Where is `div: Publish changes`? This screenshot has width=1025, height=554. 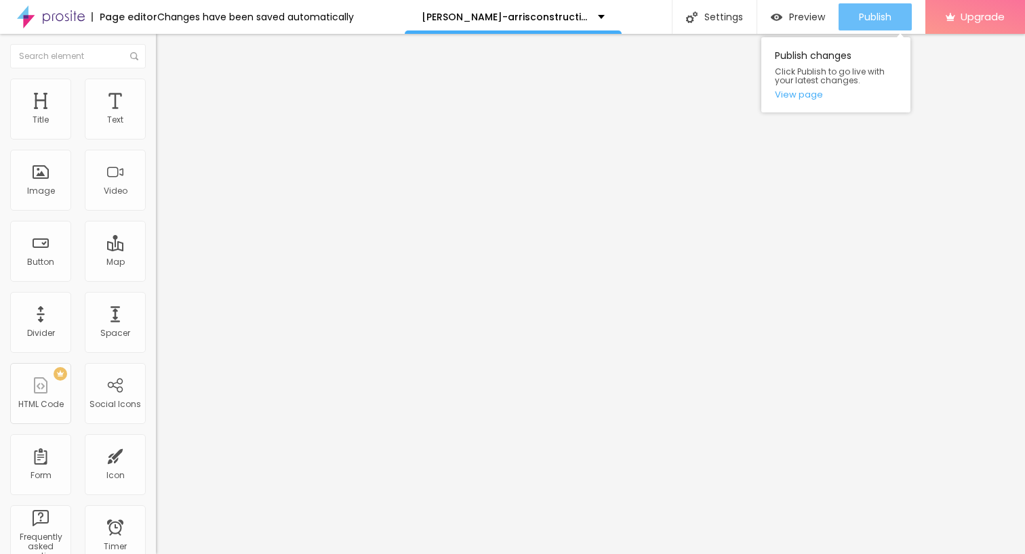
div: Publish changes is located at coordinates (836, 75).